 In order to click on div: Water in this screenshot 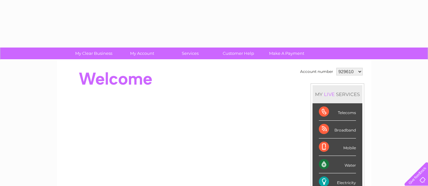, I will do `click(337, 165)`.